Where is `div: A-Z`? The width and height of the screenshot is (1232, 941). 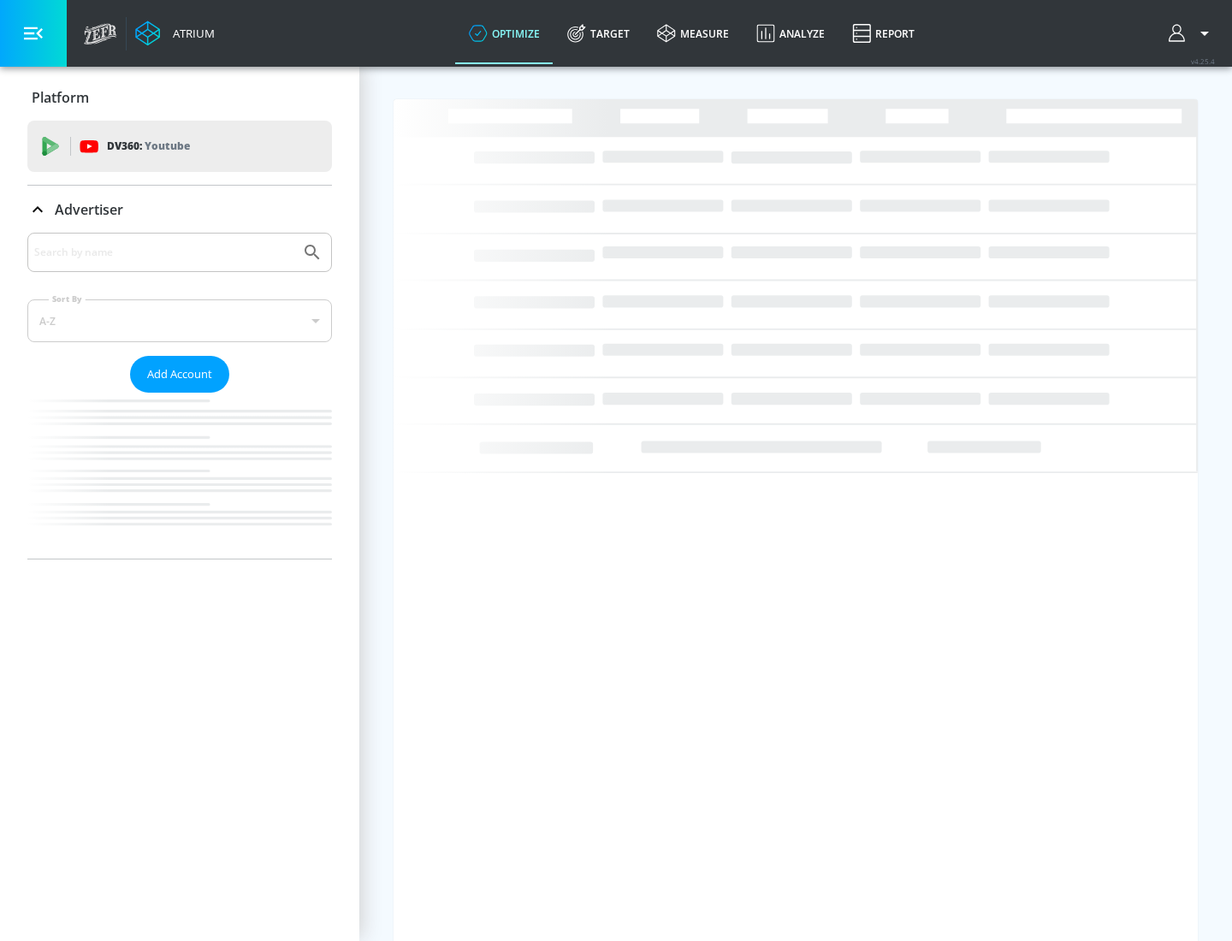
div: A-Z is located at coordinates (180, 321).